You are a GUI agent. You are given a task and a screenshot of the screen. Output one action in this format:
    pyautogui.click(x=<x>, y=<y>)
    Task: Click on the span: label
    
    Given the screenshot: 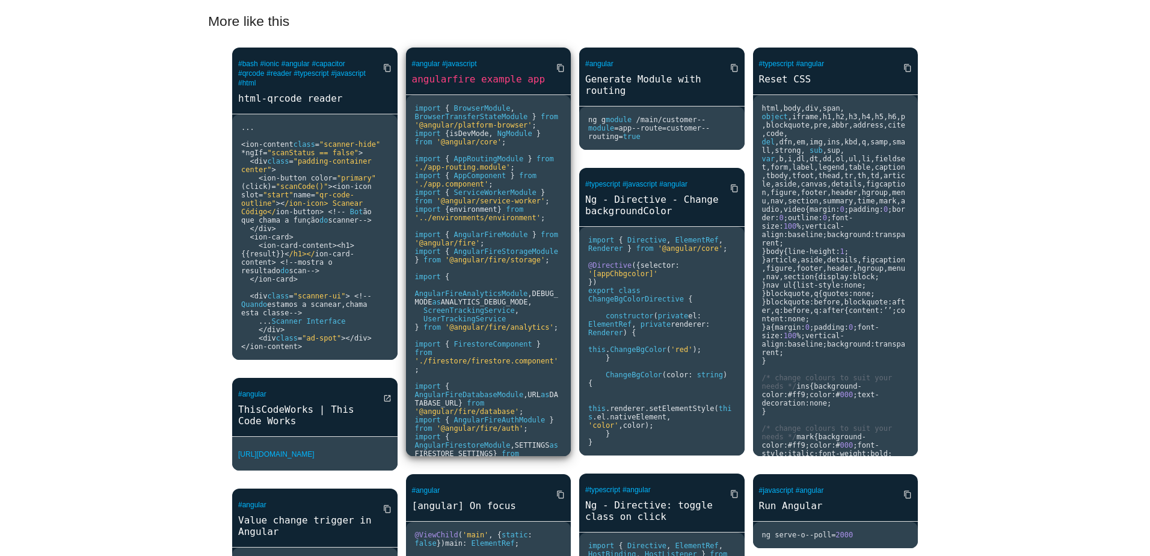 What is the action you would take?
    pyautogui.click(x=803, y=167)
    